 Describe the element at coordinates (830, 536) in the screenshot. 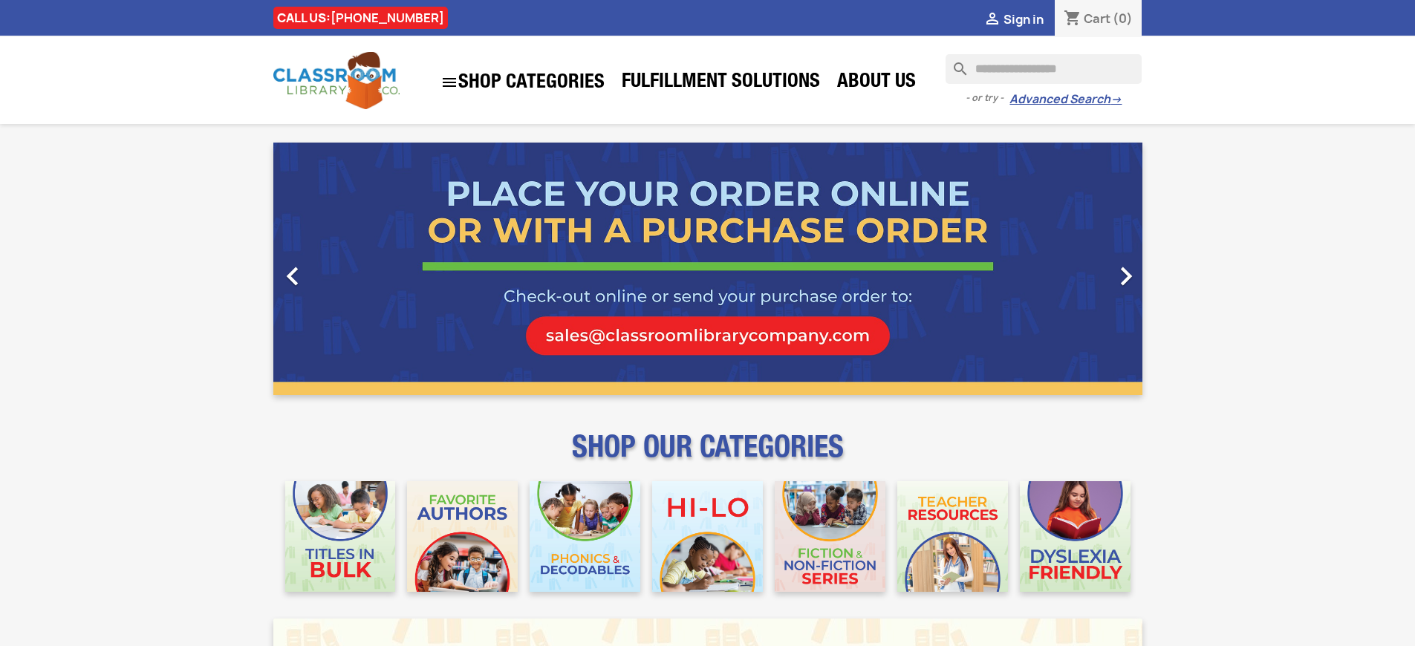

I see `img: CLC_Fiction_Nonfiction_Mobile.jpg` at that location.